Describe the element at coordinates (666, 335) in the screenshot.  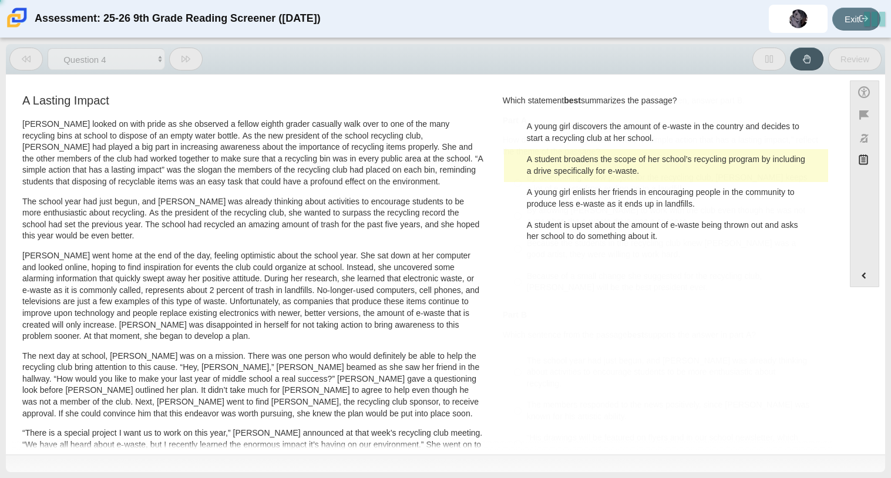
I see `p: Which sentence from the passage supports the answer in part A?` at that location.